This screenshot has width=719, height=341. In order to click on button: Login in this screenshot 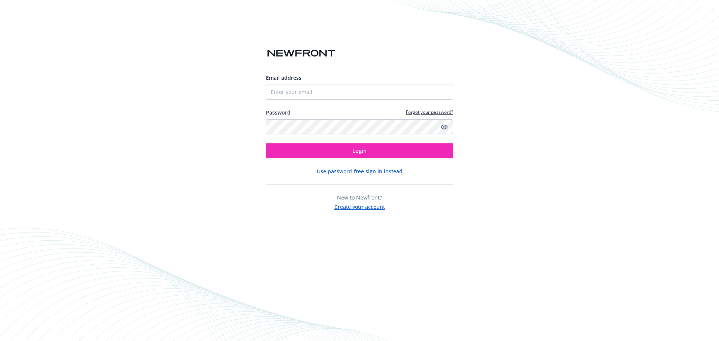, I will do `click(359, 151)`.